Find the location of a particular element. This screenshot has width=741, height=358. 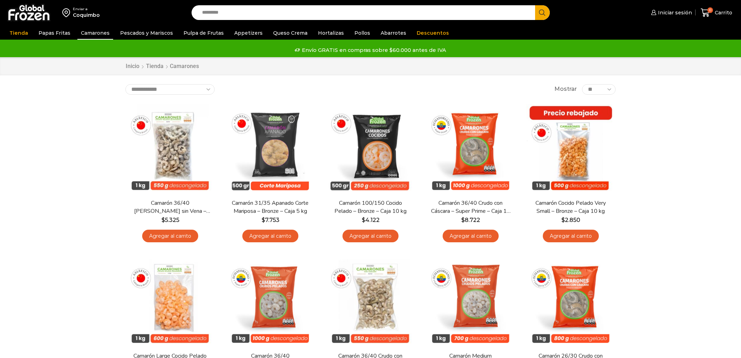

a: Camarones is located at coordinates (95, 33).